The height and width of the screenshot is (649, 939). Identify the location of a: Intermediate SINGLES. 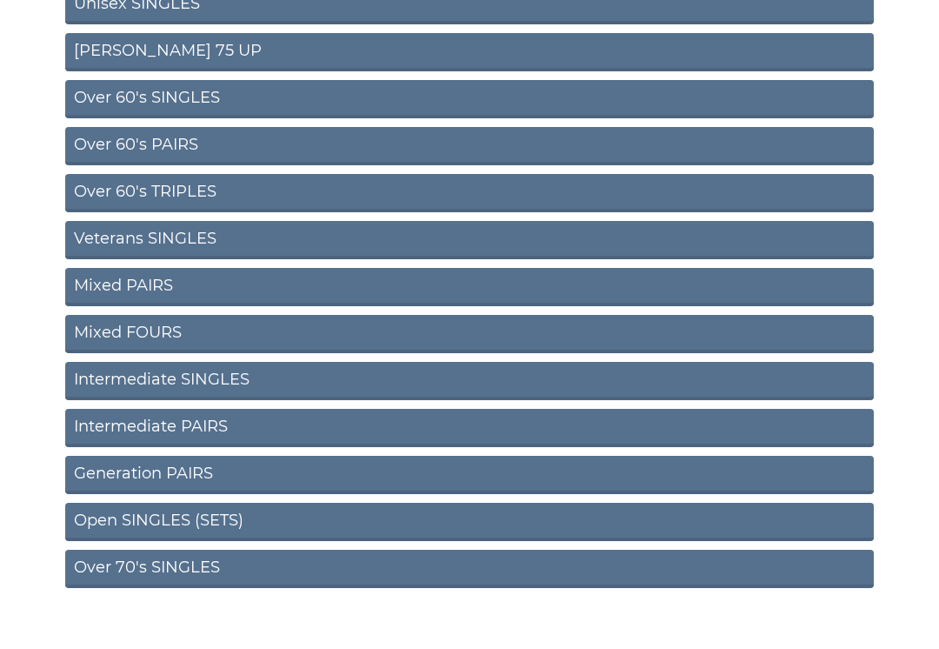
(470, 381).